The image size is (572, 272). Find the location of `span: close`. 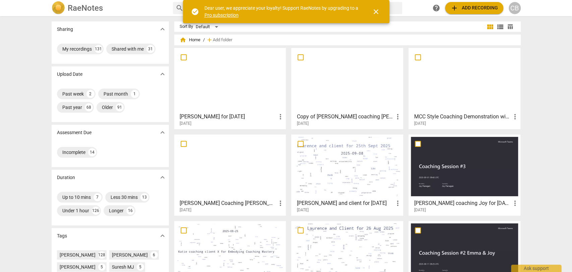

span: close is located at coordinates (376, 12).